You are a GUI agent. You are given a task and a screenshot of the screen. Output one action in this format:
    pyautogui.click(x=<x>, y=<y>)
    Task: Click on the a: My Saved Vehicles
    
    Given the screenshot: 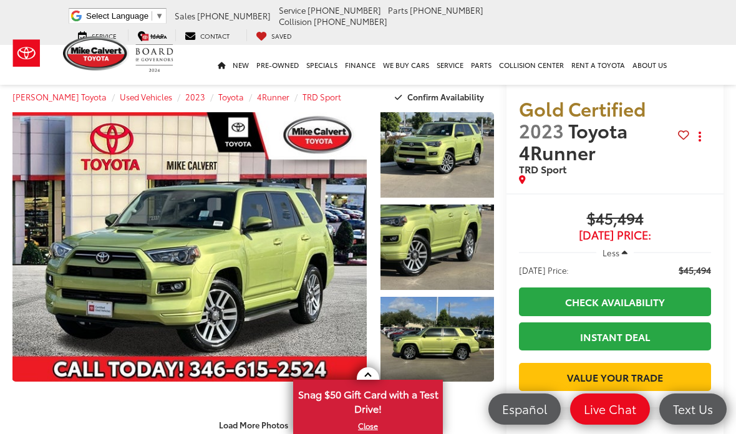 What is the action you would take?
    pyautogui.click(x=274, y=35)
    